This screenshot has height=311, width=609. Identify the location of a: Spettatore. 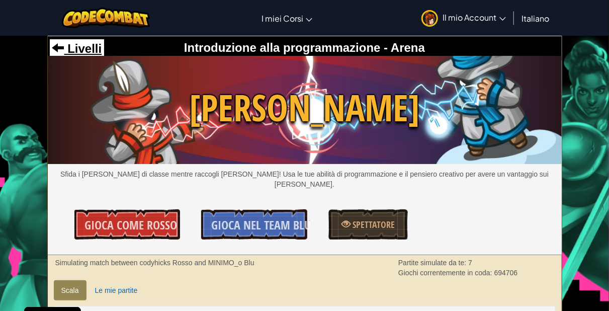
(368, 224).